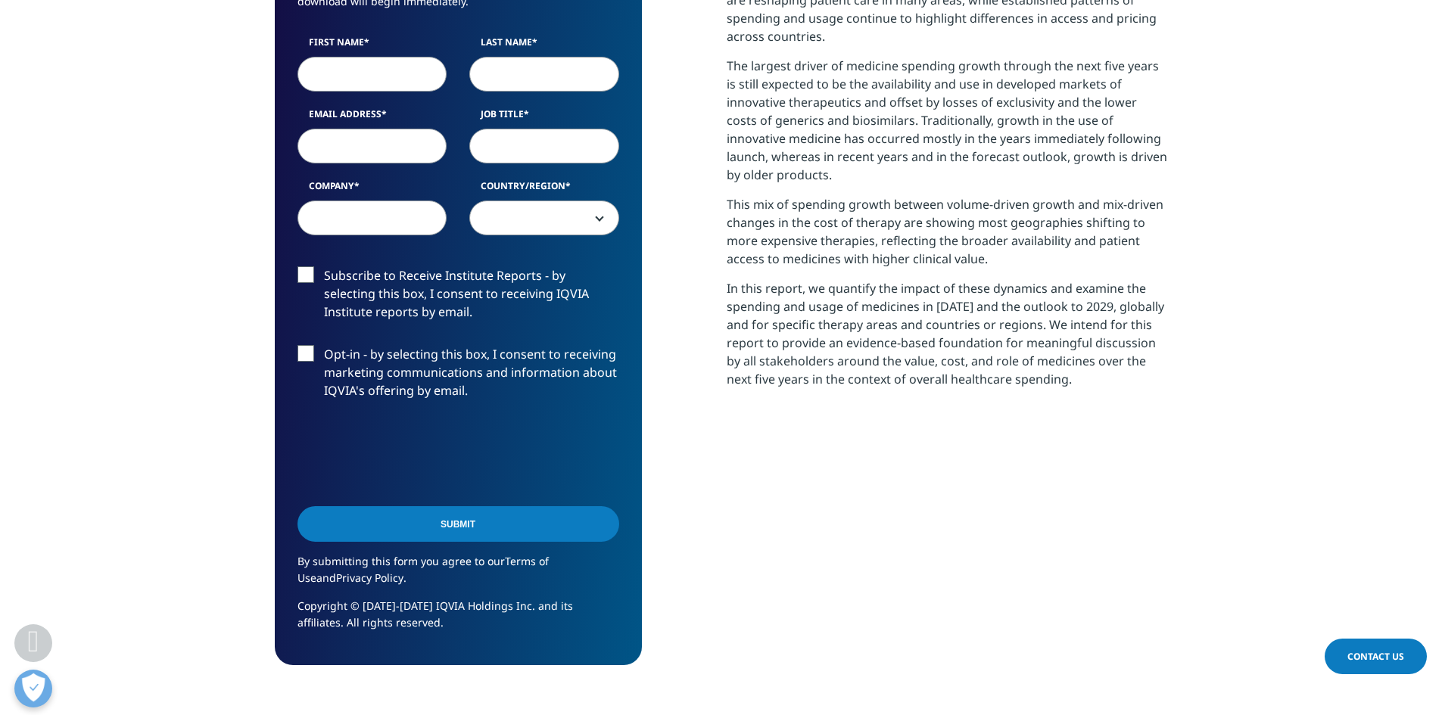 The width and height of the screenshot is (1442, 715). What do you see at coordinates (1376, 656) in the screenshot?
I see `a: Contact Us` at bounding box center [1376, 656].